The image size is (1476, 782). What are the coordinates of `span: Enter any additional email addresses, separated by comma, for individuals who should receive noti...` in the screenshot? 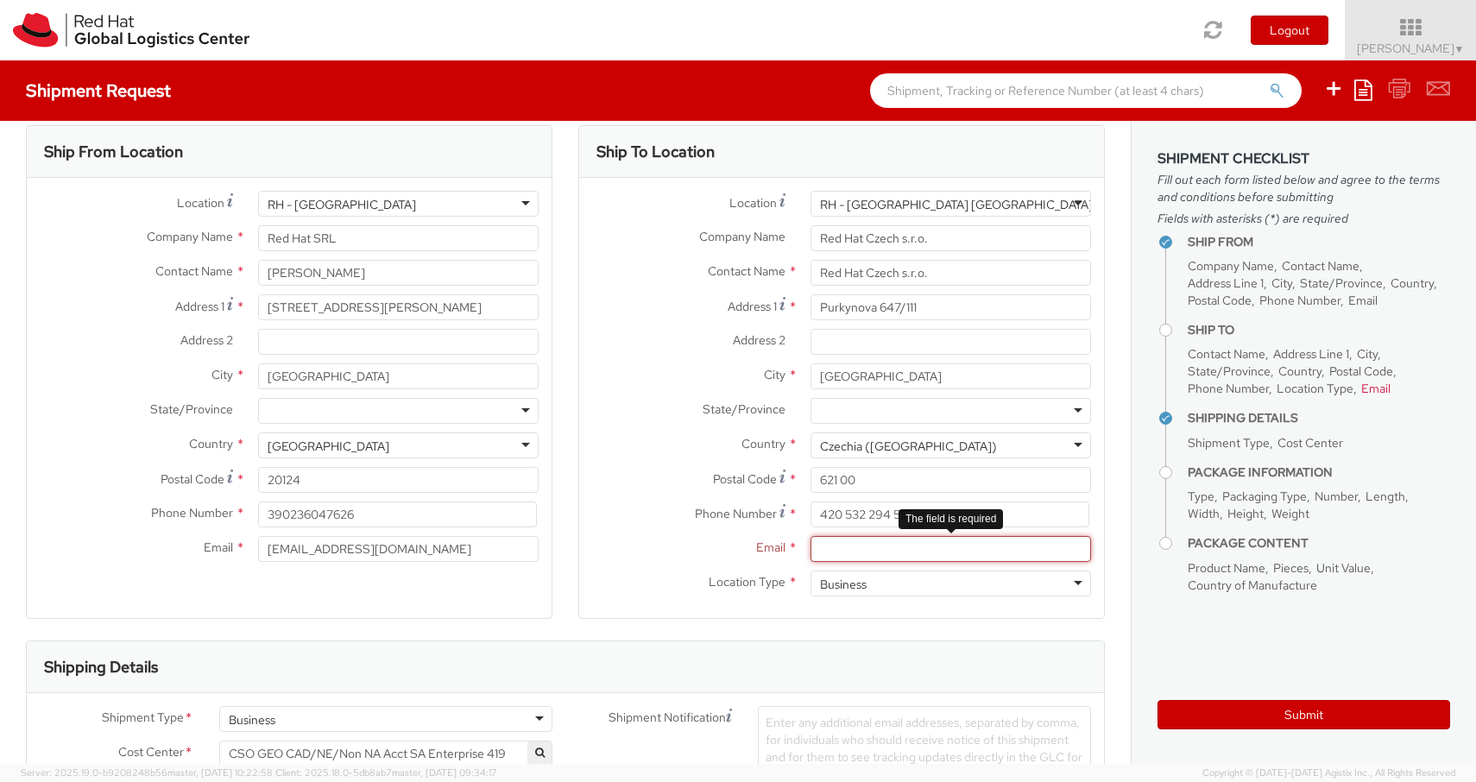 It's located at (923, 748).